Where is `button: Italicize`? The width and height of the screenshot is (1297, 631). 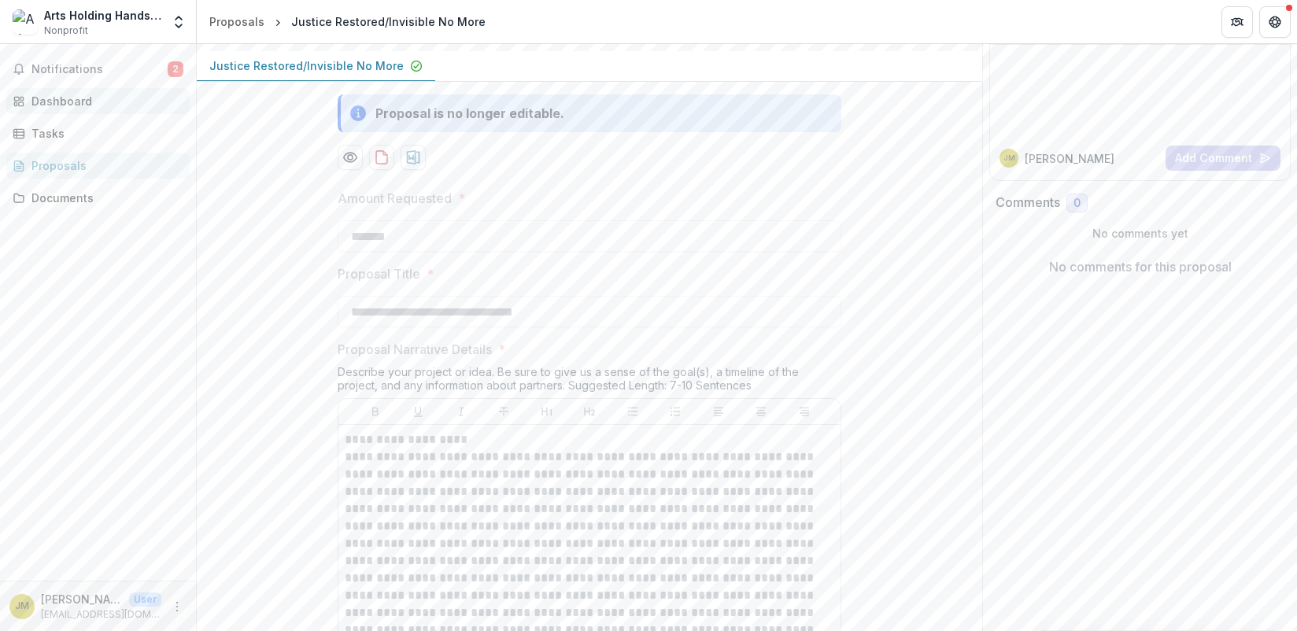
button: Italicize is located at coordinates (461, 411).